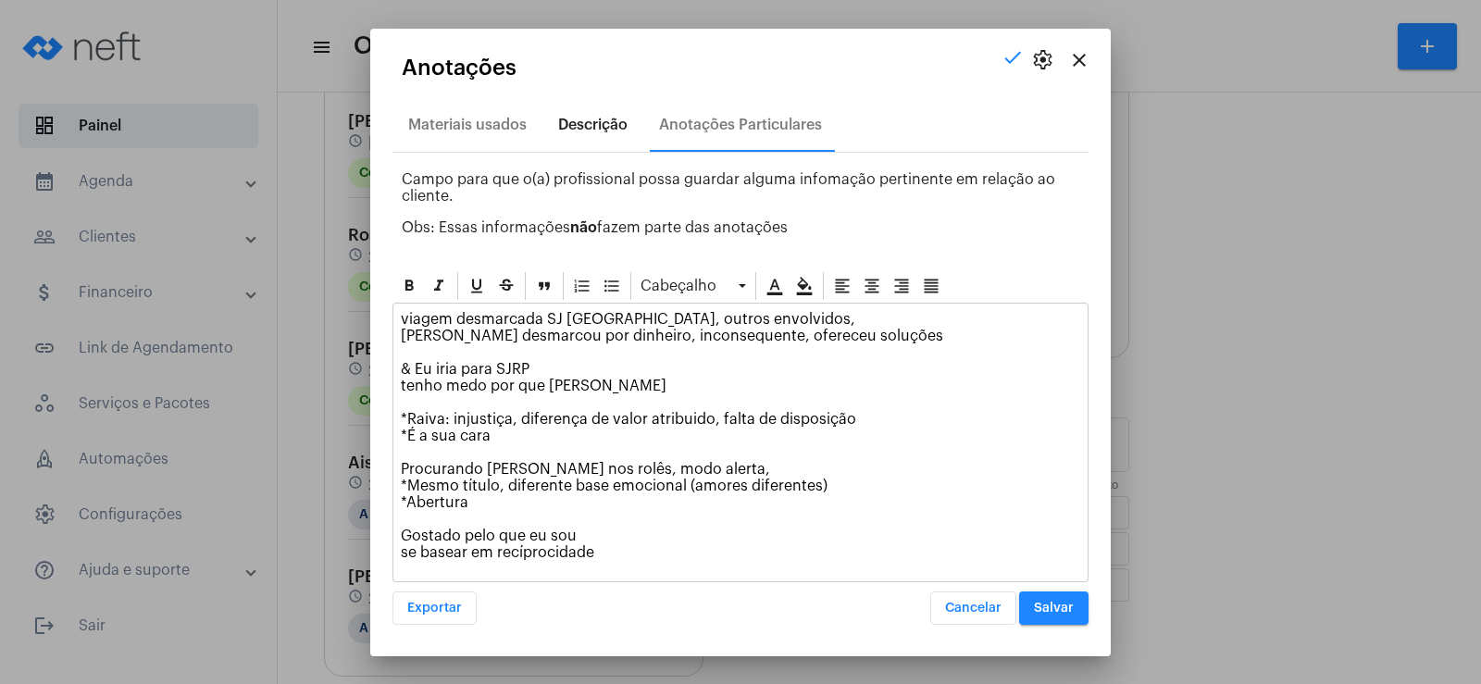  What do you see at coordinates (1042, 60) in the screenshot?
I see `button: settings` at bounding box center [1042, 60].